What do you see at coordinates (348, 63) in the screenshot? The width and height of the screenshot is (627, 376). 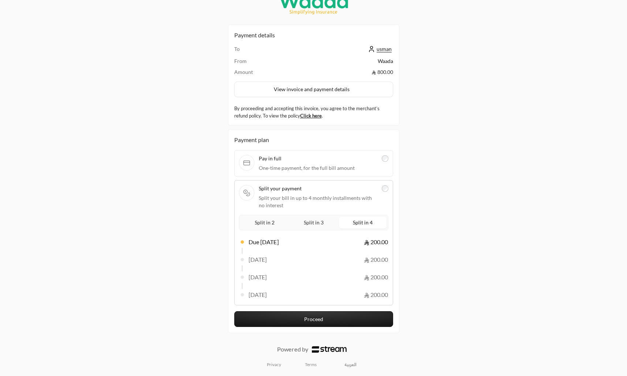 I see `td: Waada` at bounding box center [348, 63].